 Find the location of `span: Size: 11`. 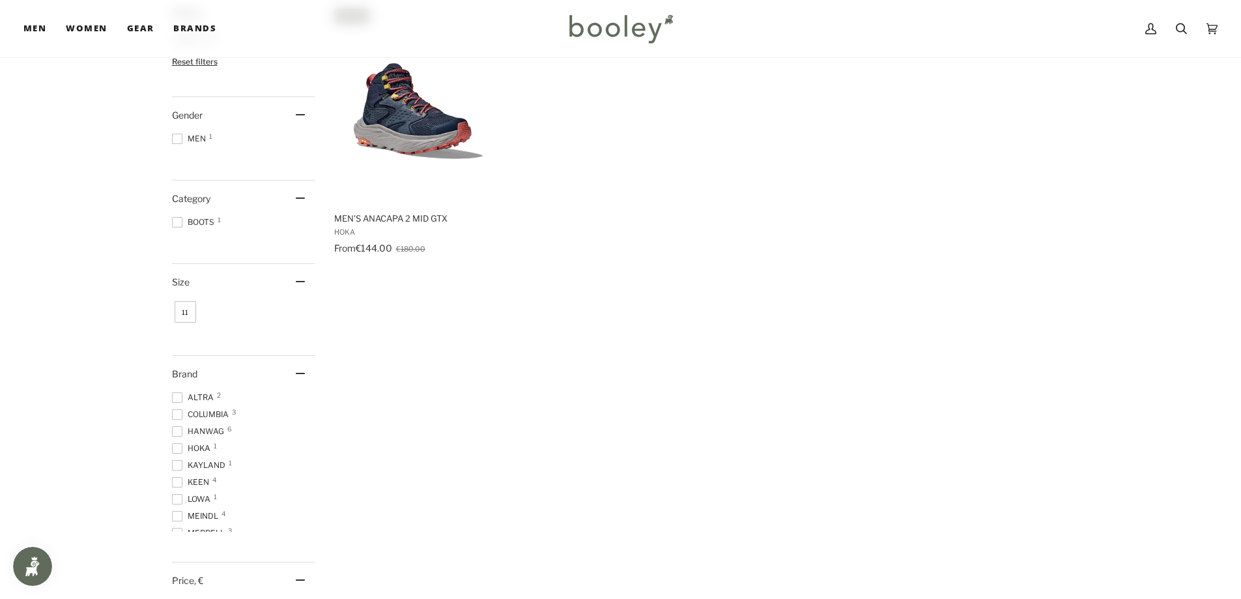

span: Size: 11 is located at coordinates (185, 311).